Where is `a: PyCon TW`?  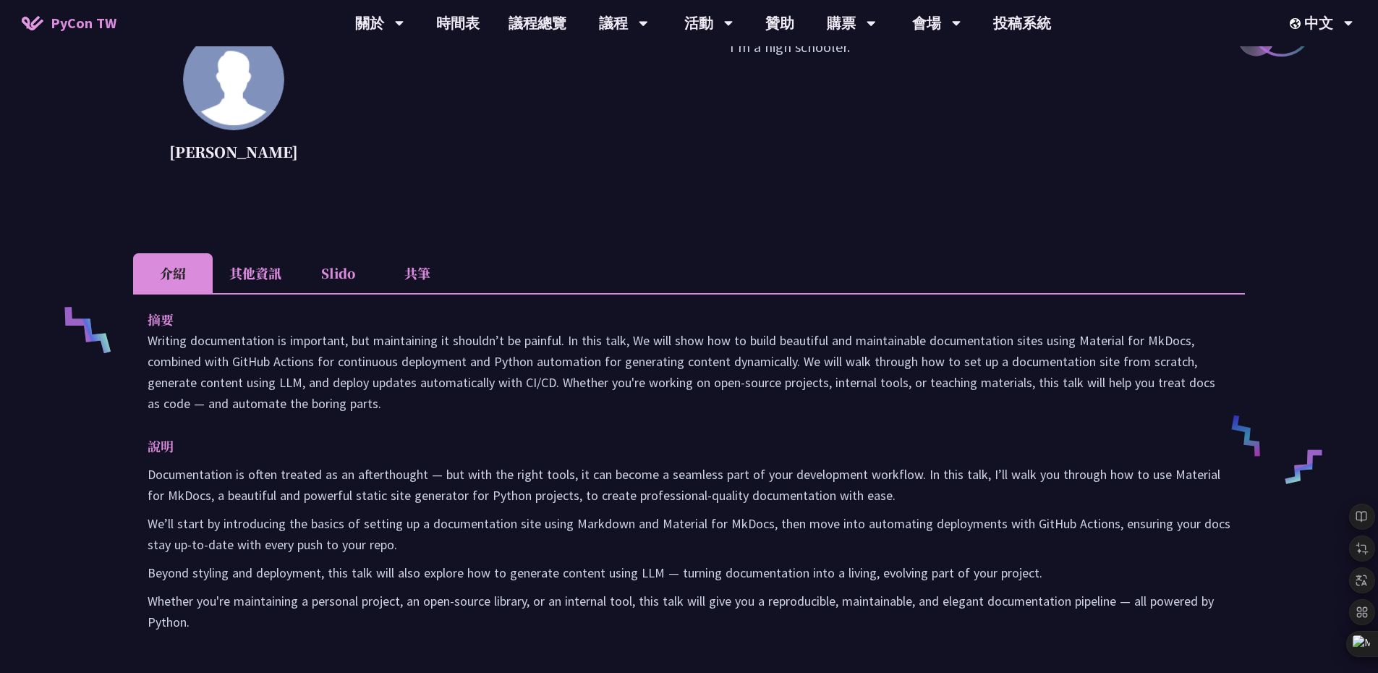
a: PyCon TW is located at coordinates (69, 23).